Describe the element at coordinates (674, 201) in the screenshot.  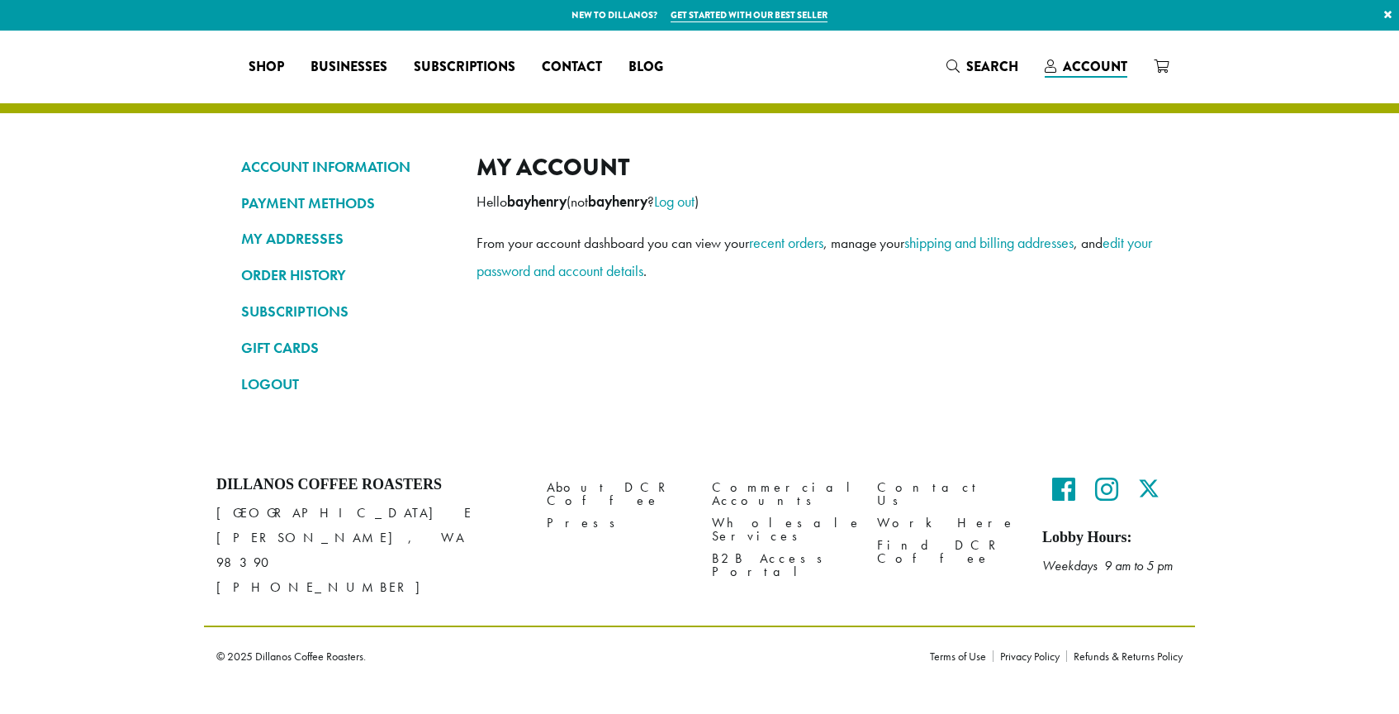
I see `a: Log out` at that location.